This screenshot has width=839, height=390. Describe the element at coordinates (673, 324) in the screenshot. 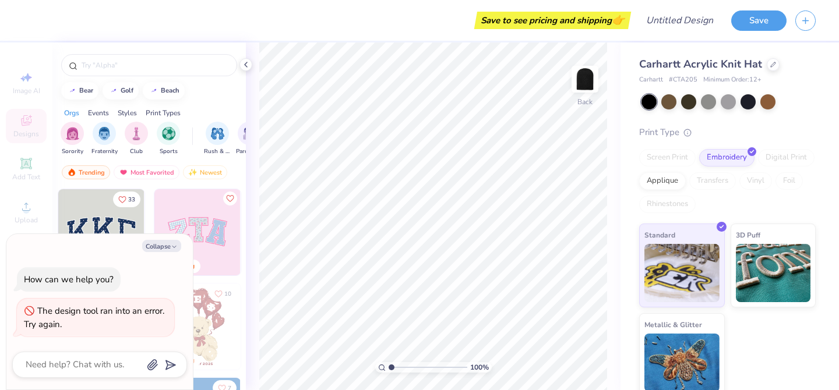

I see `span: Metallic & Glitter` at that location.